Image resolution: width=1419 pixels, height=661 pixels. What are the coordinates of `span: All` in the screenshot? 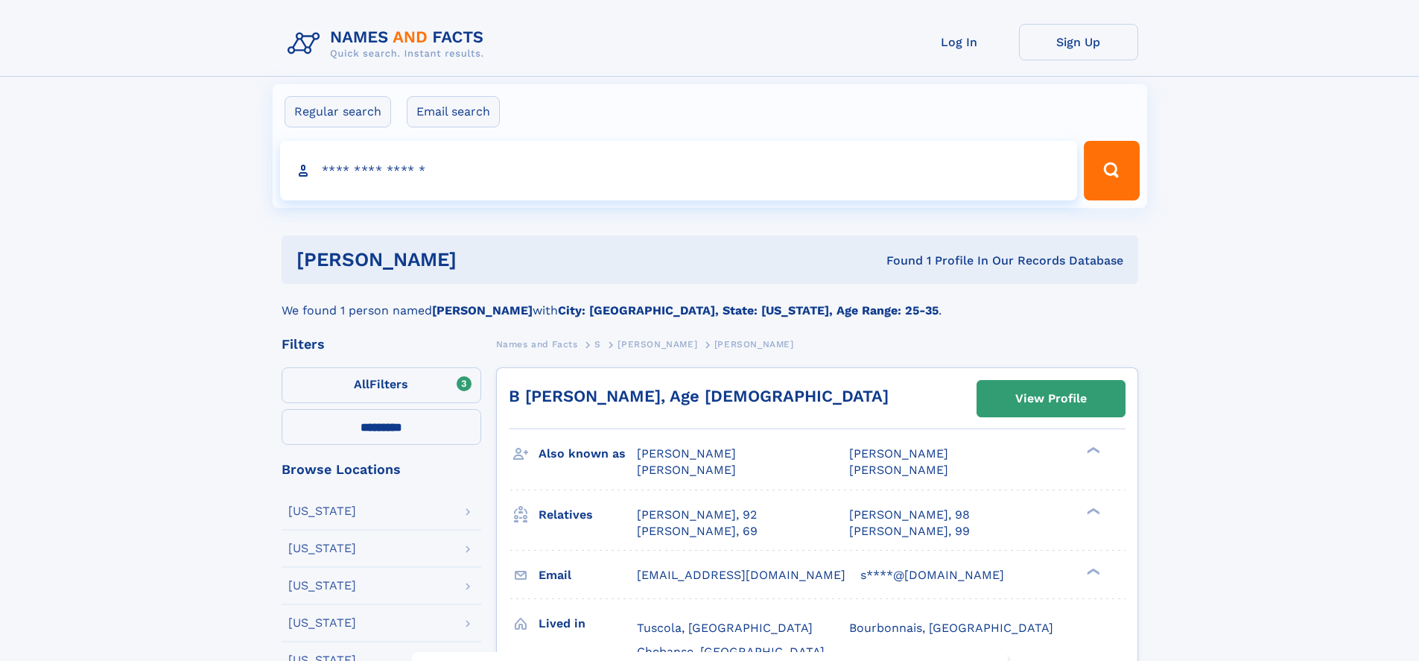 It's located at (361, 384).